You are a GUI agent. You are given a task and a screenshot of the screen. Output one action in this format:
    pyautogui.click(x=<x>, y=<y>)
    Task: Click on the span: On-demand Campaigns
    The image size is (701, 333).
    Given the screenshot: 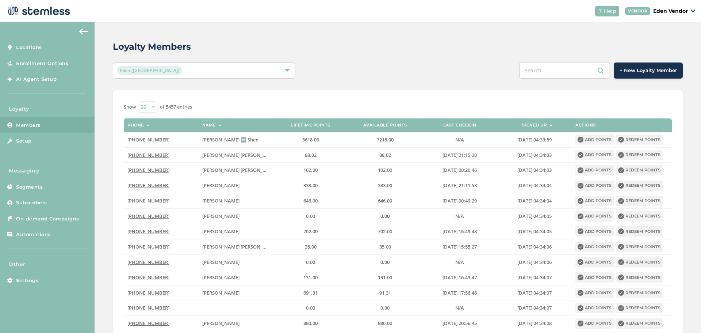 What is the action you would take?
    pyautogui.click(x=47, y=219)
    